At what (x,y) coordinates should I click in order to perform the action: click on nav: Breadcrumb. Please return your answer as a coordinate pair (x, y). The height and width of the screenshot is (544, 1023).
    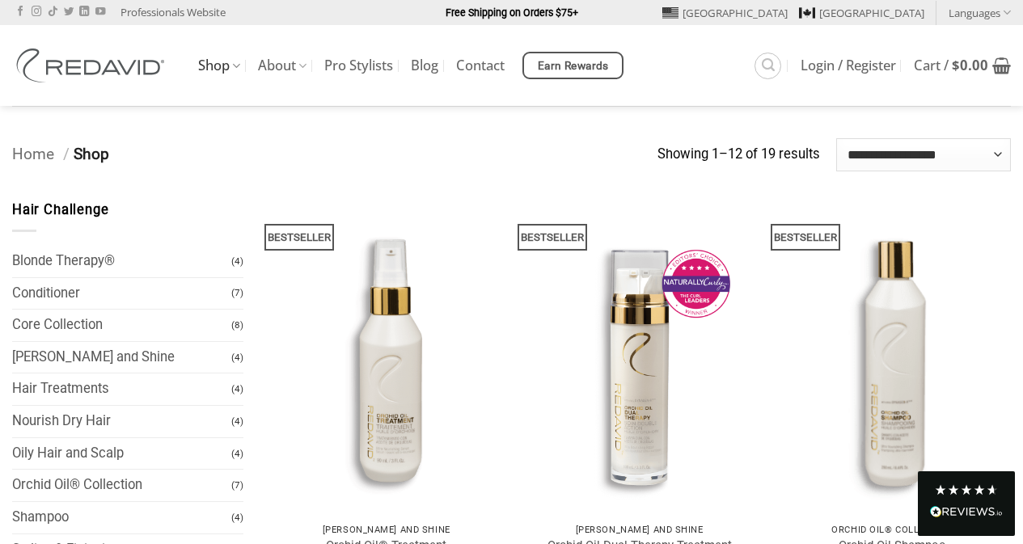
    Looking at the image, I should click on (335, 155).